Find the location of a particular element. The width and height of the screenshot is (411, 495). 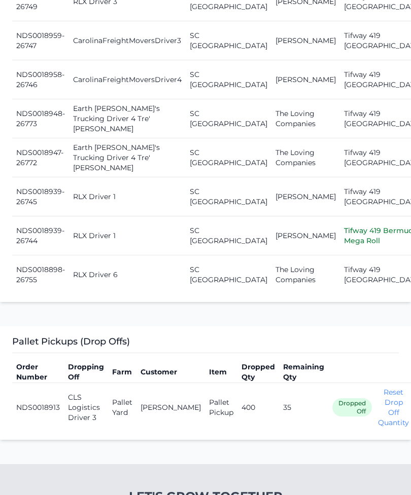

td: 35 is located at coordinates (303, 408).